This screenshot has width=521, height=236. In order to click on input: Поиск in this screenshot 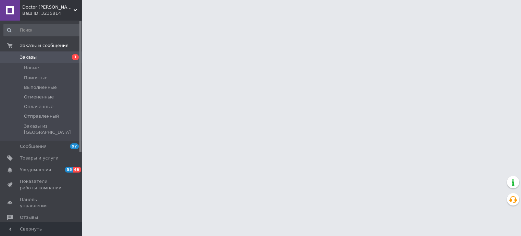, I will do `click(42, 30)`.